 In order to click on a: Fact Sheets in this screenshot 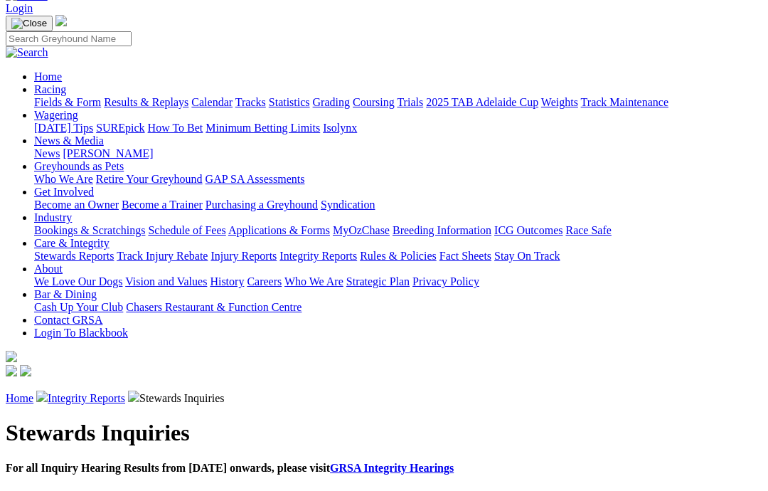, I will do `click(465, 255)`.